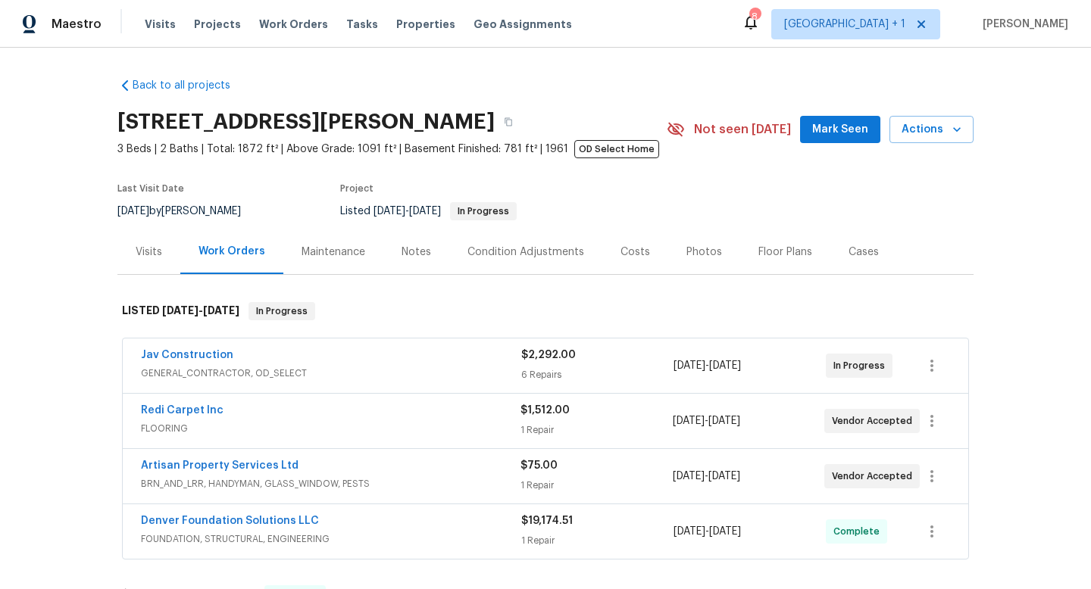  I want to click on div: 8, so click(754, 17).